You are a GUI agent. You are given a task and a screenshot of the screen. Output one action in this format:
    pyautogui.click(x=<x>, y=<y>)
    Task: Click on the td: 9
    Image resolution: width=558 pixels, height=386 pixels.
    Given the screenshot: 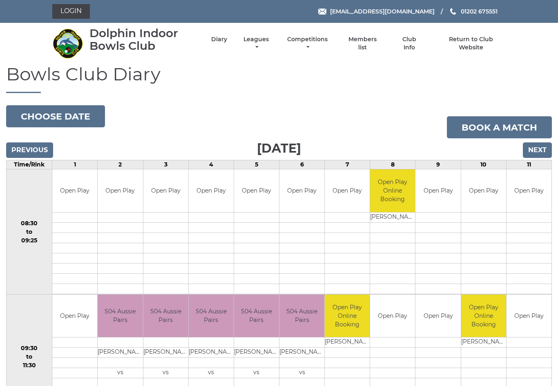 What is the action you would take?
    pyautogui.click(x=438, y=165)
    